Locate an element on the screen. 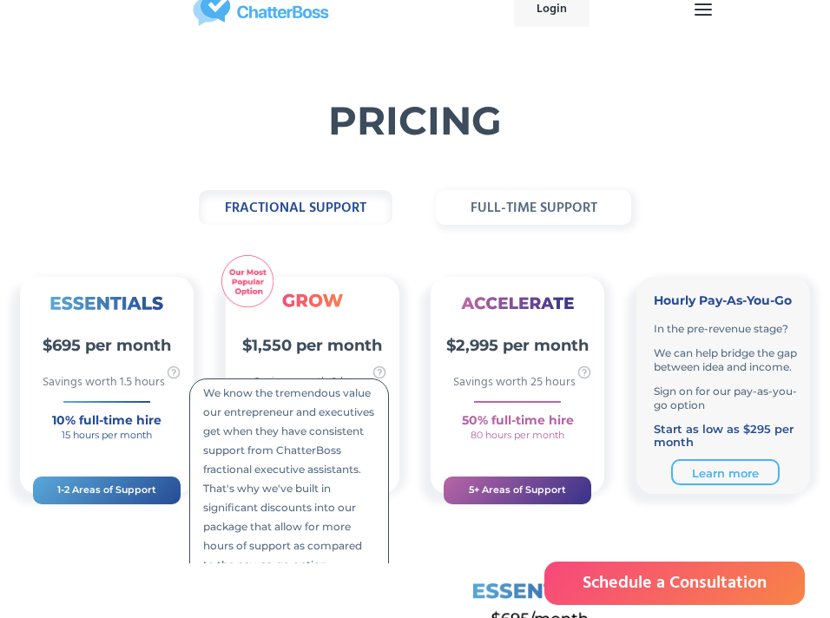 The height and width of the screenshot is (618, 830). h2: $1,550 per month is located at coordinates (312, 345).